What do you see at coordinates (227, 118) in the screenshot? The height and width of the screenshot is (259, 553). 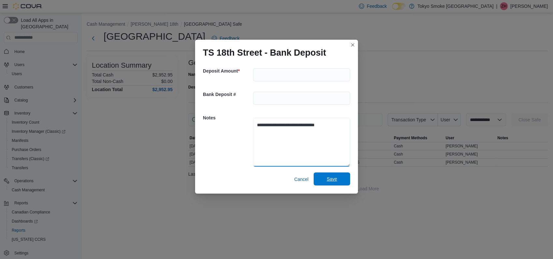 I see `h5: Notes` at bounding box center [227, 118].